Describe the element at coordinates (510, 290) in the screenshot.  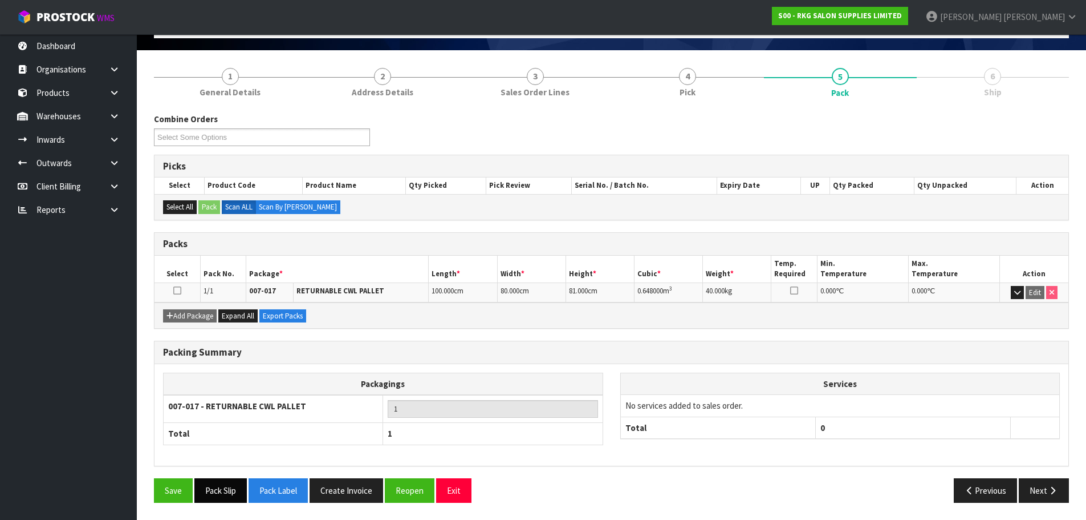
I see `span: 80.000` at that location.